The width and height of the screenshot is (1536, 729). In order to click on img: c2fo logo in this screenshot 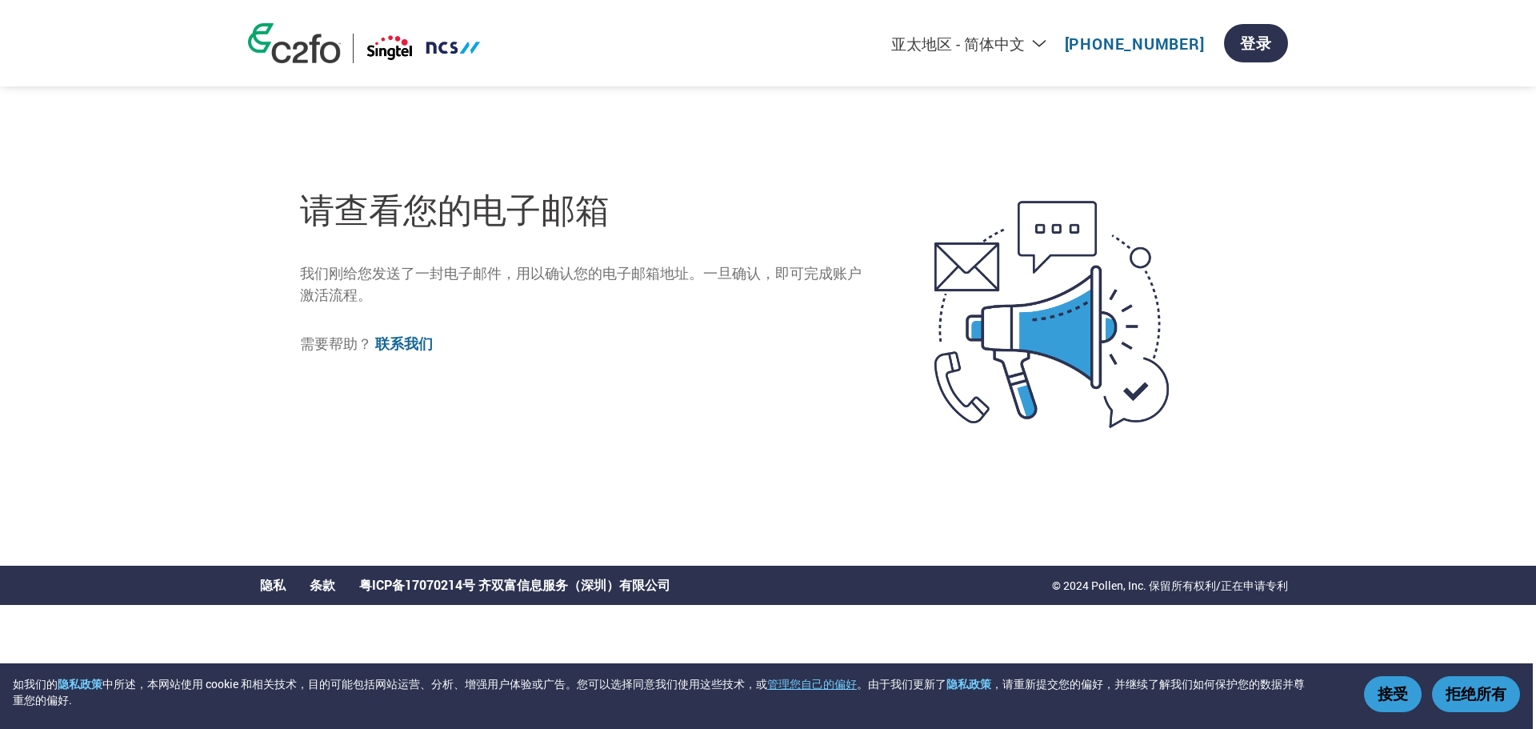, I will do `click(294, 43)`.